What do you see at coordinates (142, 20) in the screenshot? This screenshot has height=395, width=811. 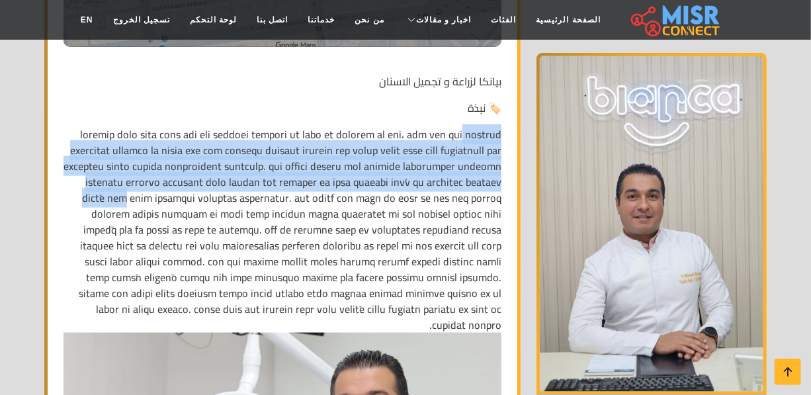 I see `a: تسجيل الخروج` at bounding box center [142, 20].